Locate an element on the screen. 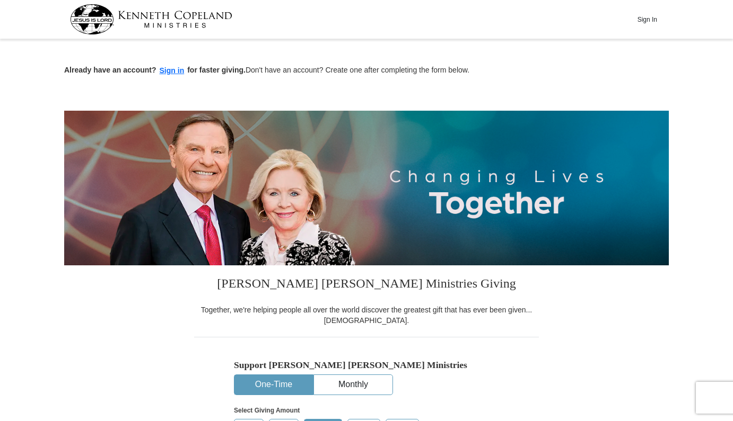  button: One-Time is located at coordinates (274, 385).